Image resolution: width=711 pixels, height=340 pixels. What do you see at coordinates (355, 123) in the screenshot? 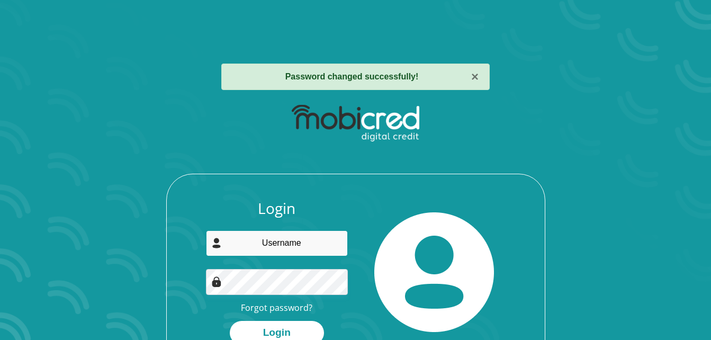
I see `img: mobicred logo` at bounding box center [355, 123].